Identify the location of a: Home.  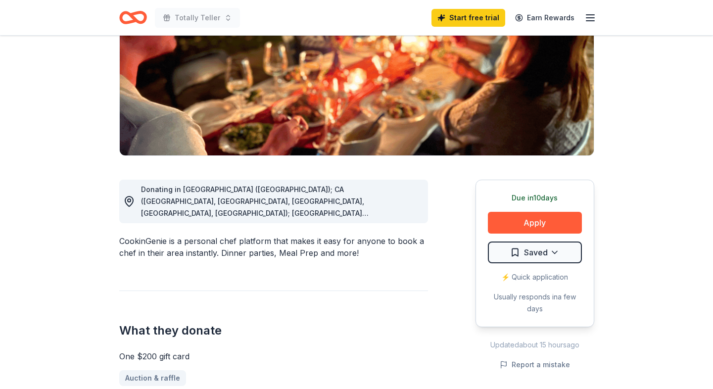
(133, 17).